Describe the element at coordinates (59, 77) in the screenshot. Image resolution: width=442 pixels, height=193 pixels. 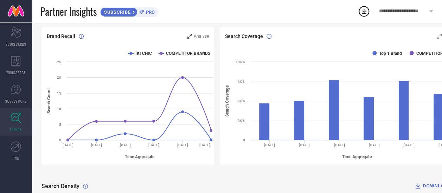
I see `text: 20` at that location.